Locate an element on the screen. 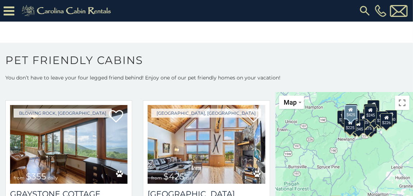 The width and height of the screenshot is (413, 196). img: Graystone Cottage is located at coordinates (69, 144).